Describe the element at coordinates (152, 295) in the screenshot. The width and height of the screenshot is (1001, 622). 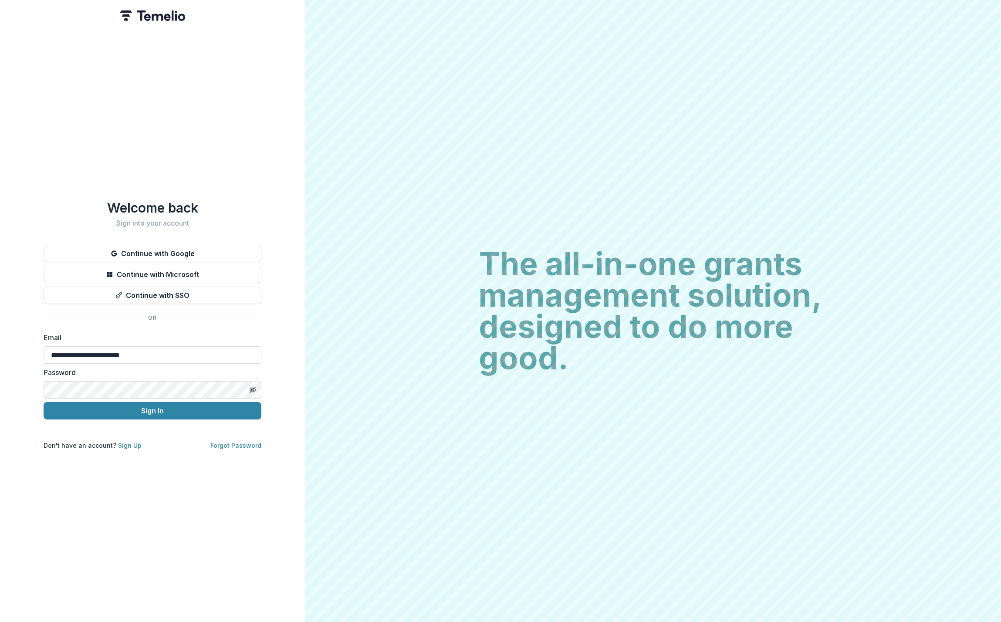
I see `button: Continue with SSO` at that location.